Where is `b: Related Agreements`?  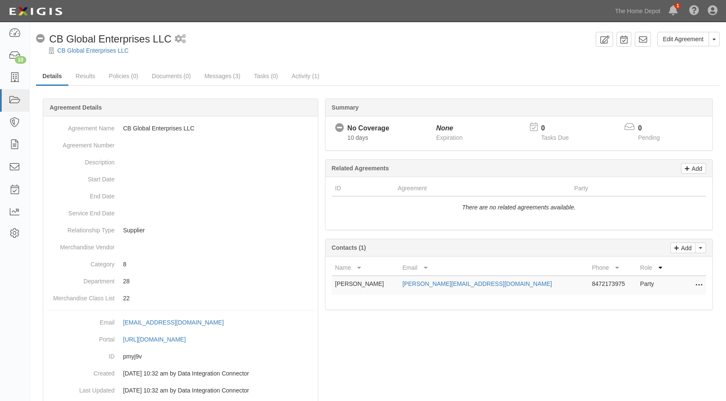 b: Related Agreements is located at coordinates (360, 168).